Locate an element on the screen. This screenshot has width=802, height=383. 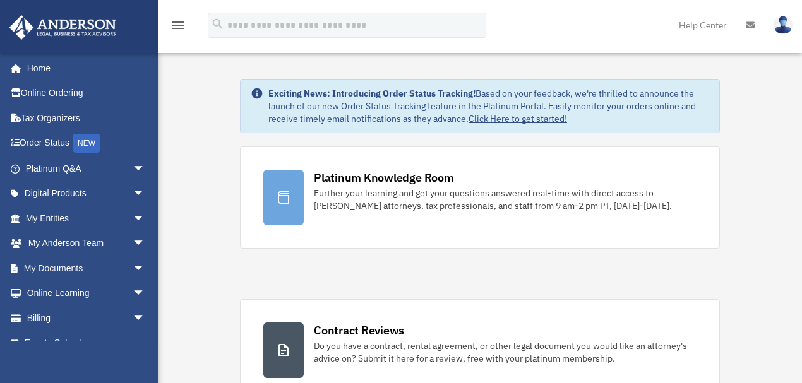
a: menu is located at coordinates (178, 27).